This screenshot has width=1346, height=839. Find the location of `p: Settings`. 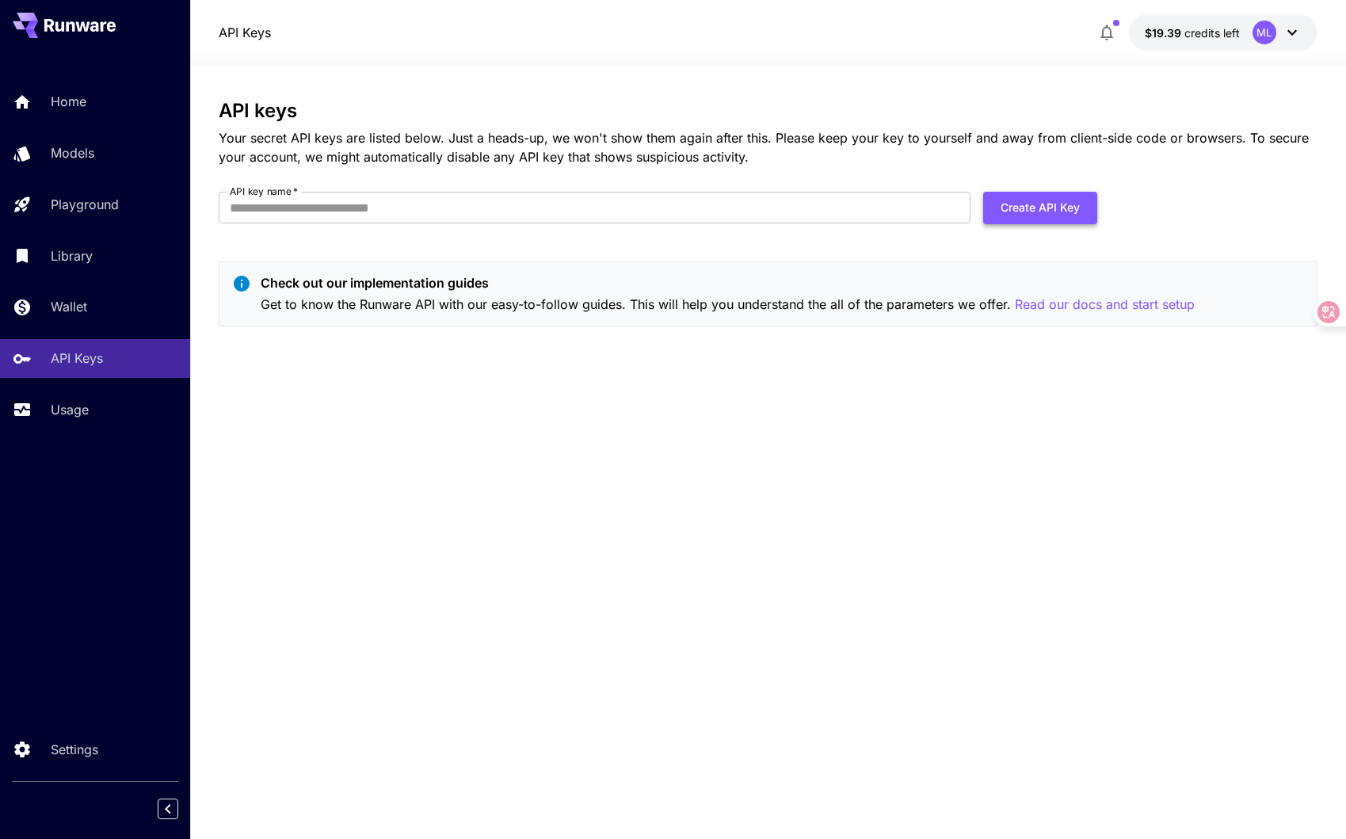

p: Settings is located at coordinates (74, 750).